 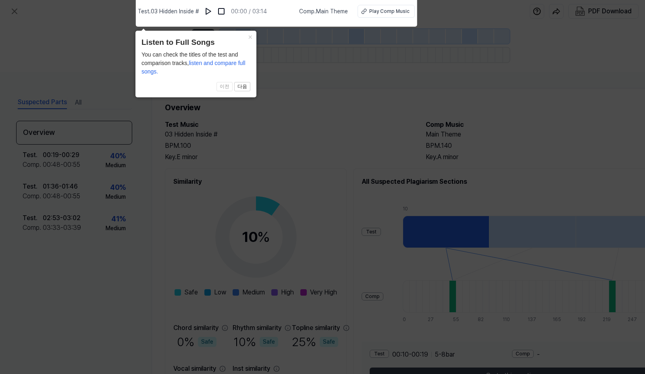 I want to click on span: Test . 03 Hidden Inside #, so click(x=168, y=11).